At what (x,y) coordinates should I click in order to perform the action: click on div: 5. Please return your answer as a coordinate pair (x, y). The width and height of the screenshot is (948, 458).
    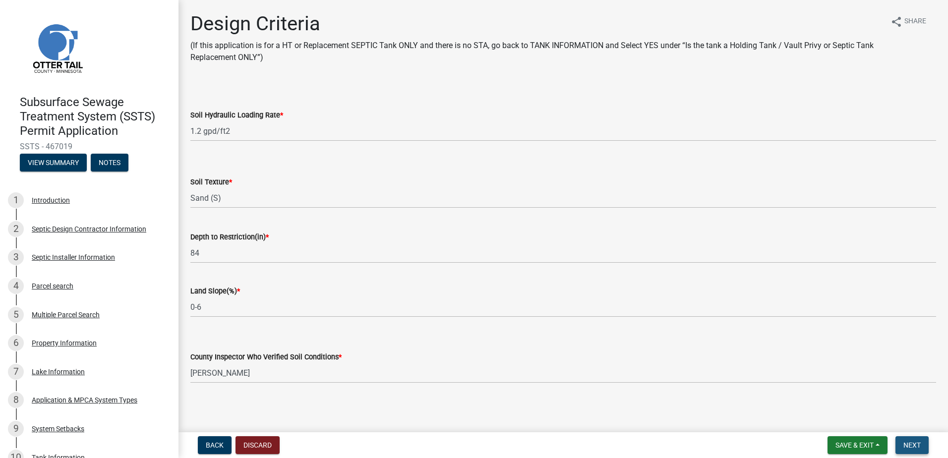
    Looking at the image, I should click on (16, 315).